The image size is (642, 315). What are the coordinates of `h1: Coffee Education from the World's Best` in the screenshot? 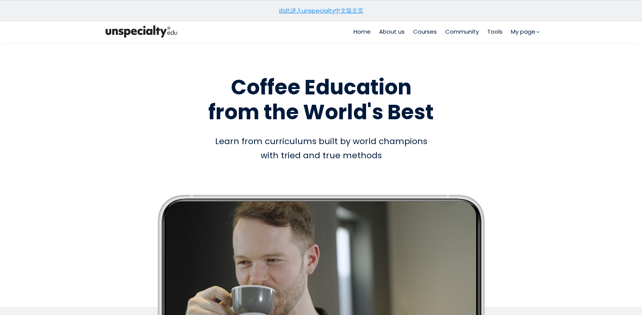 It's located at (321, 100).